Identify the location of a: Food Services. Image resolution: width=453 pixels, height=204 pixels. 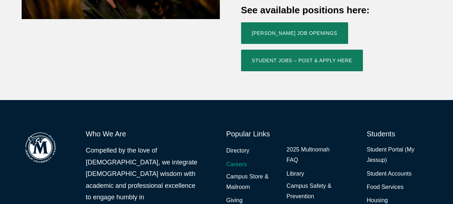
(385, 187).